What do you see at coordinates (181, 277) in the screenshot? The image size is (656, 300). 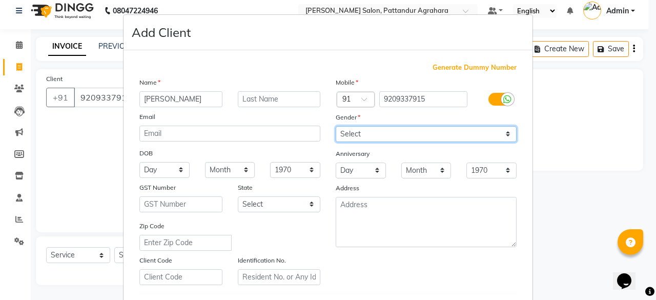 I see `input: Client Code` at bounding box center [181, 277].